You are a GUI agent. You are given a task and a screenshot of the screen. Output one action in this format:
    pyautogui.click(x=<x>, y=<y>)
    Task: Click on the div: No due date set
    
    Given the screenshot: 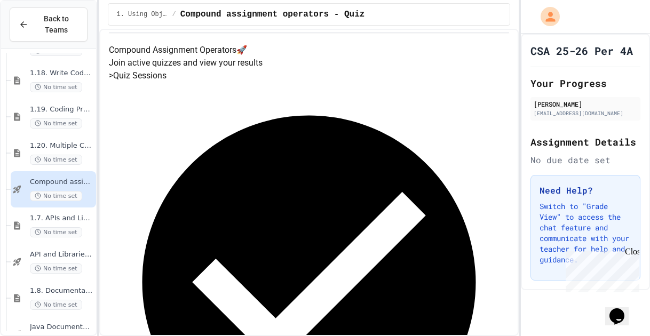 What is the action you would take?
    pyautogui.click(x=586, y=160)
    